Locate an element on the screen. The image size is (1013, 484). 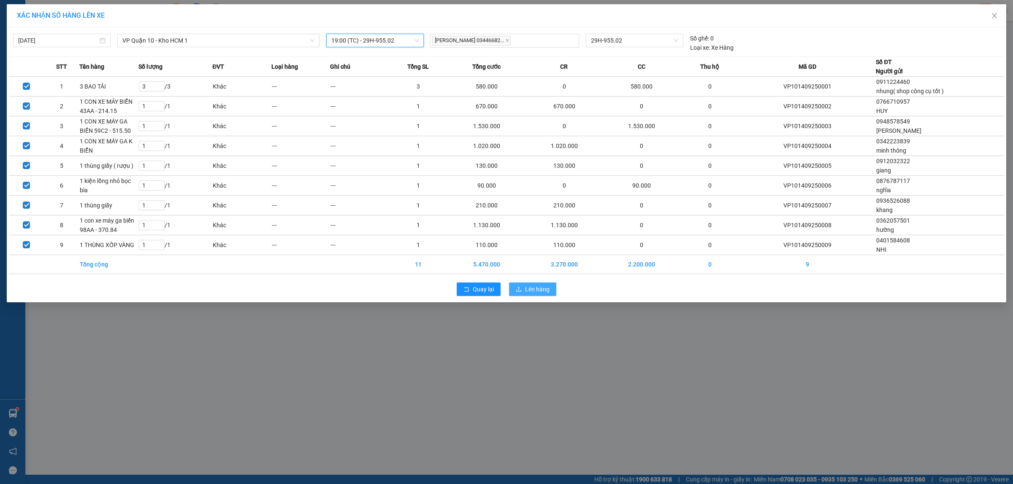
span: Số ghế: is located at coordinates (699, 38).